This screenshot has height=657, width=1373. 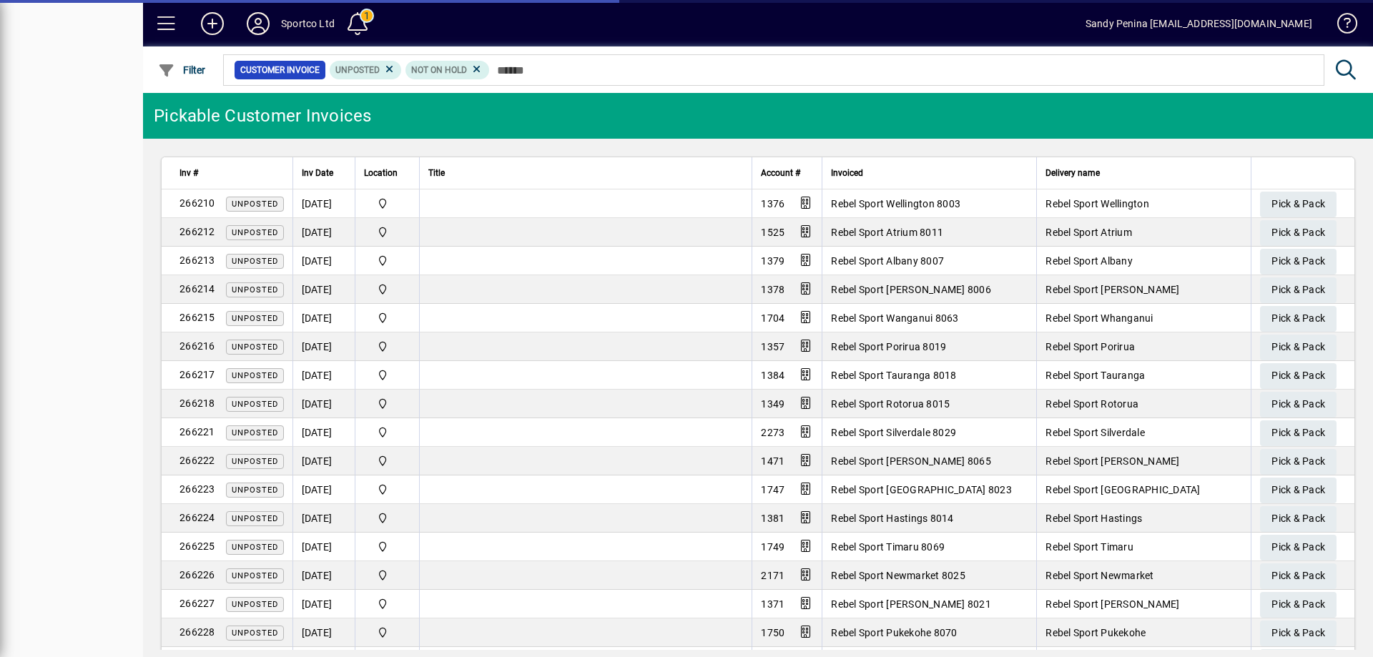 I want to click on span: Invoiced, so click(x=847, y=173).